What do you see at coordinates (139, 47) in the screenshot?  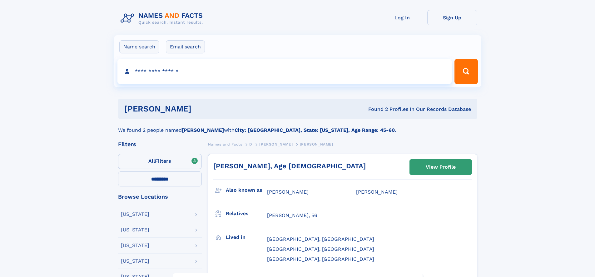 I see `label: Name search` at bounding box center [139, 47].